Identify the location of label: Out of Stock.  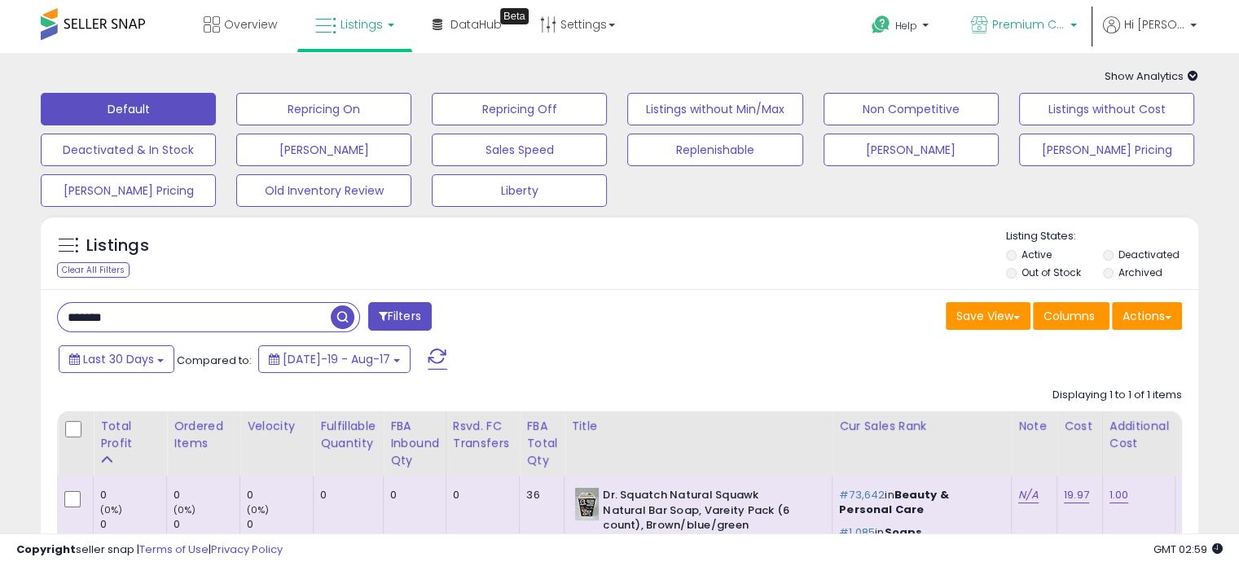
(1051, 272).